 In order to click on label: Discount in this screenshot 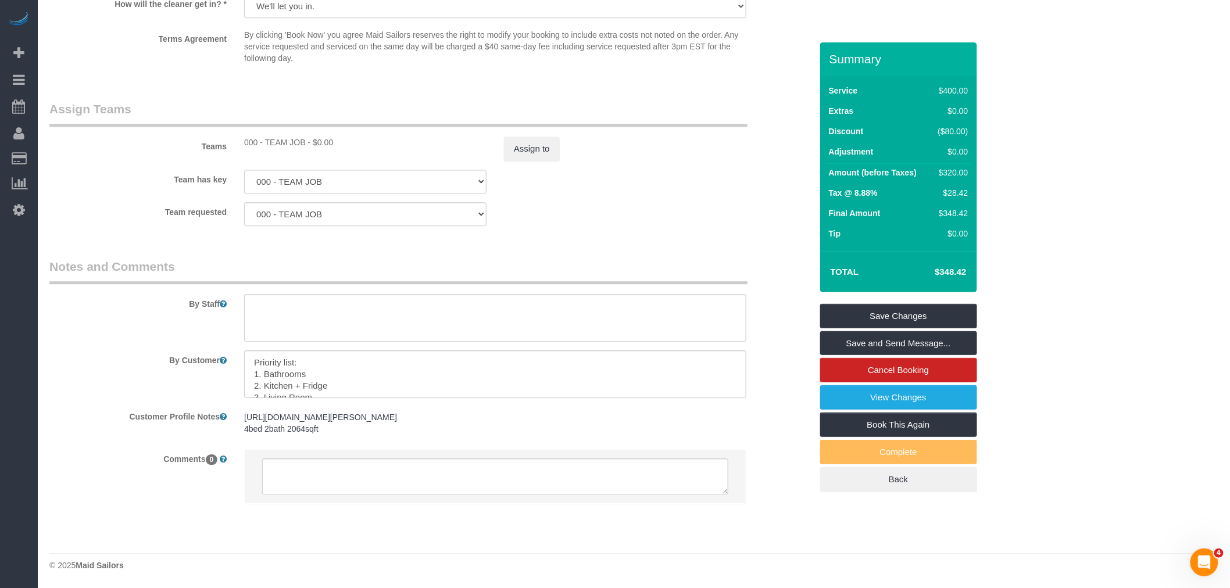, I will do `click(847, 131)`.